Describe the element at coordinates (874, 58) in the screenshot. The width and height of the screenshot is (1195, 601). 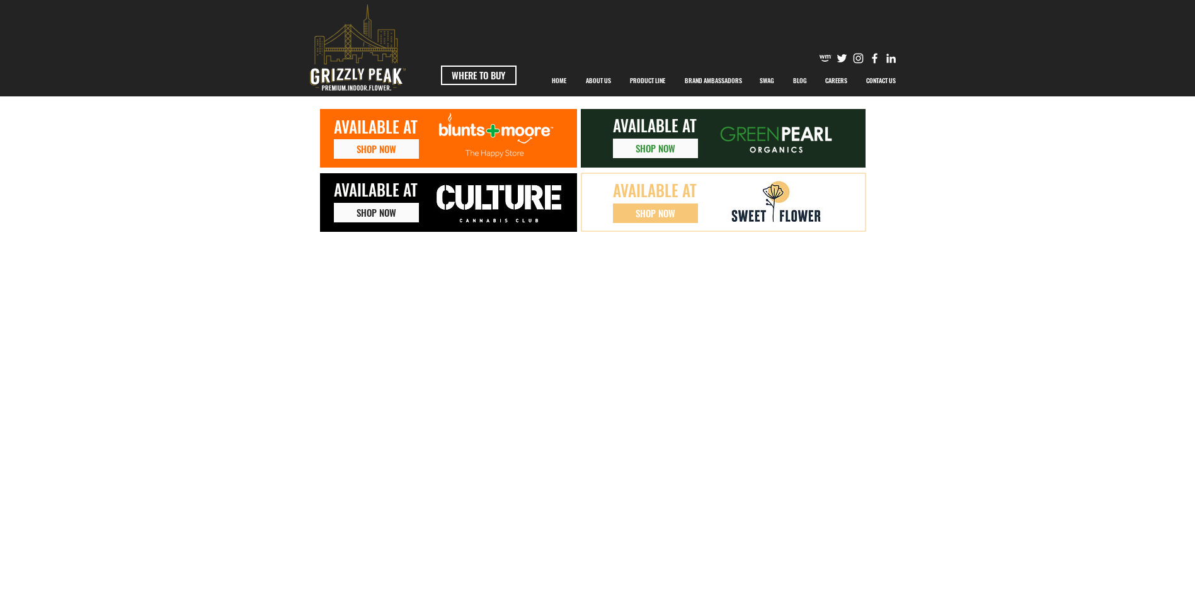
I see `img: Facebook` at that location.